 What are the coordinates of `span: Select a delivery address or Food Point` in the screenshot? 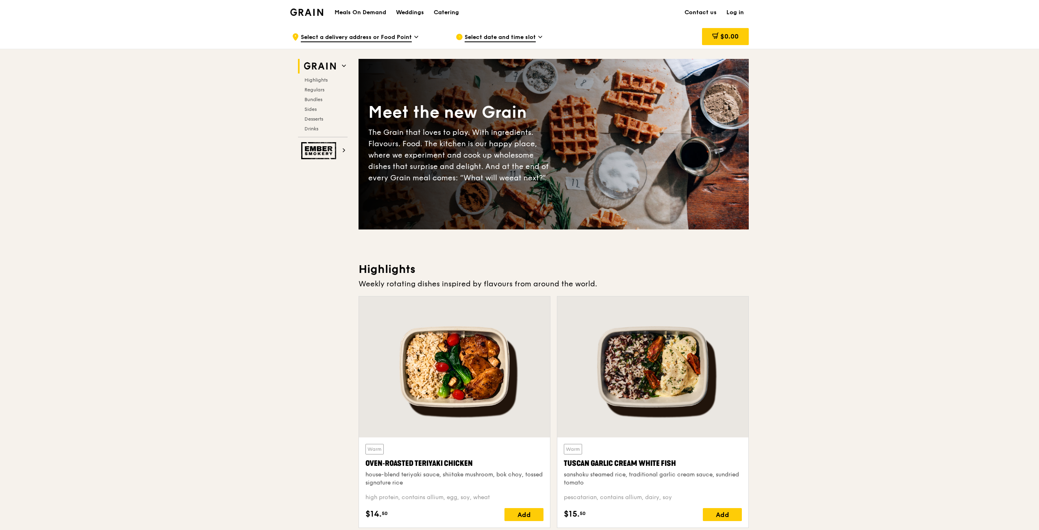 It's located at (356, 38).